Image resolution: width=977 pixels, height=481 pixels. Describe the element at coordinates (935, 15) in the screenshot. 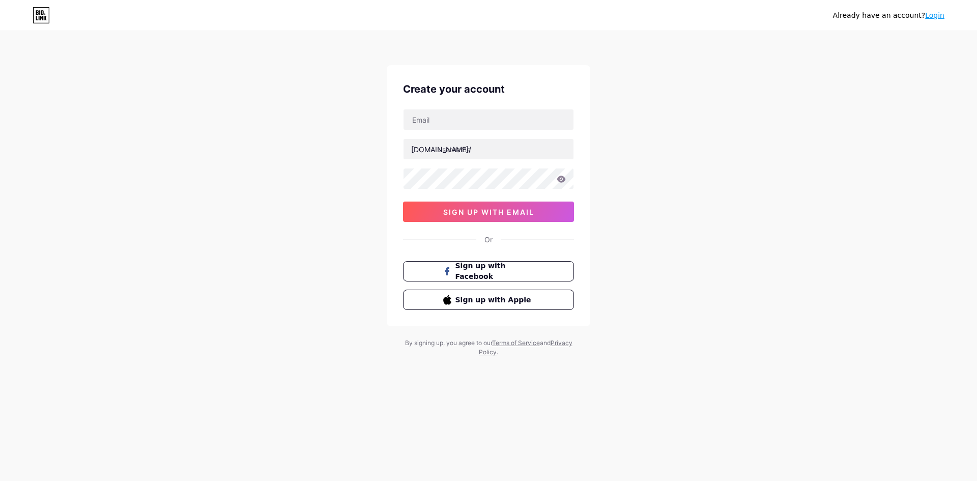

I see `a: Login` at that location.